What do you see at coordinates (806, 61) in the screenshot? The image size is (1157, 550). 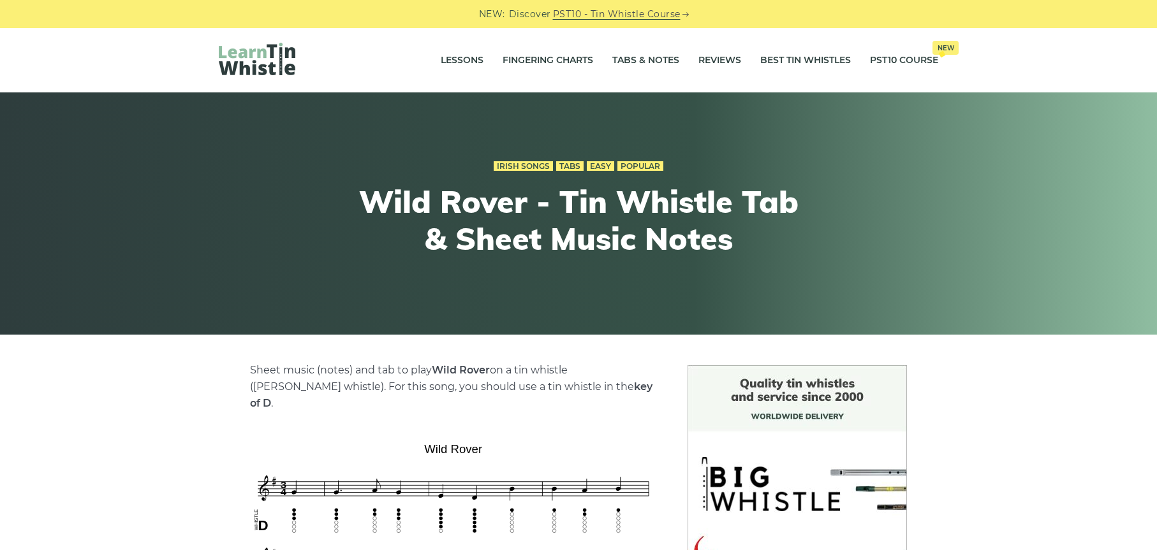 I see `a: Best Tin Whistles` at bounding box center [806, 61].